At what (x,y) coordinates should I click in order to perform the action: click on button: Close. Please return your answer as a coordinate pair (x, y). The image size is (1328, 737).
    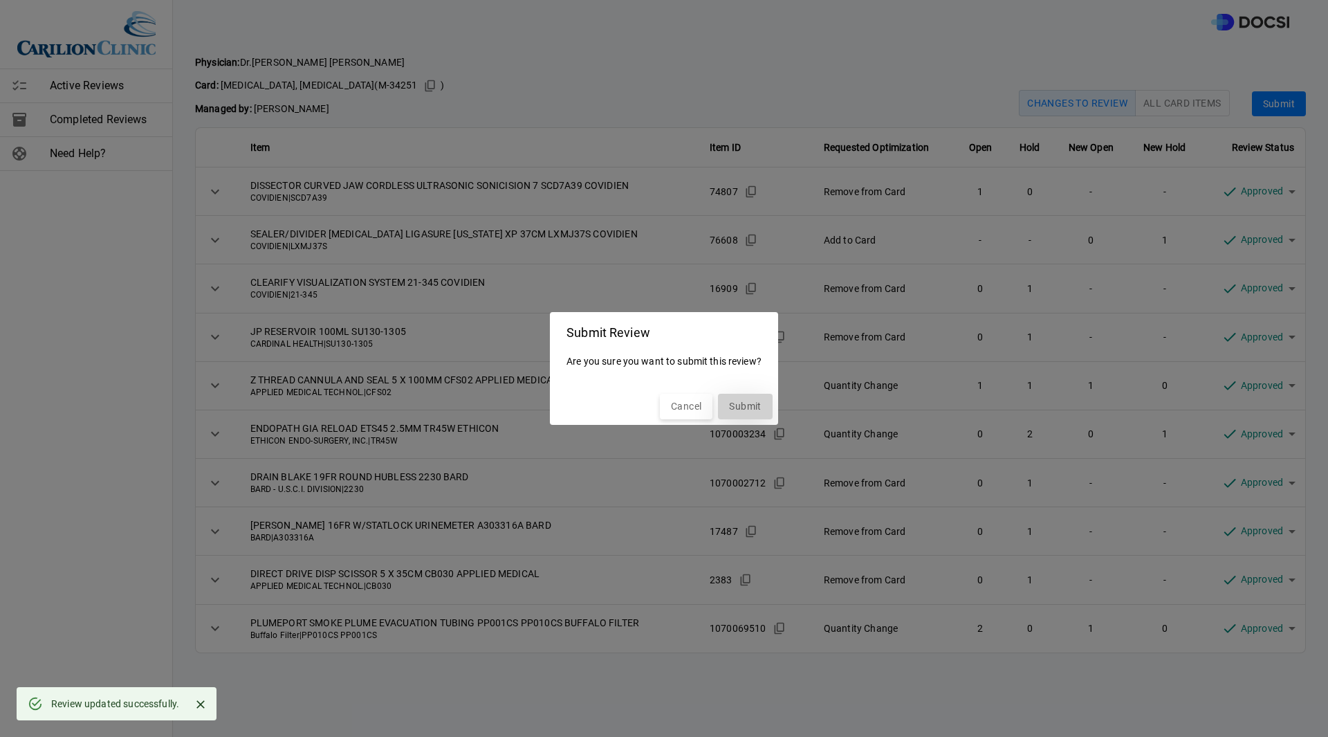
    Looking at the image, I should click on (201, 704).